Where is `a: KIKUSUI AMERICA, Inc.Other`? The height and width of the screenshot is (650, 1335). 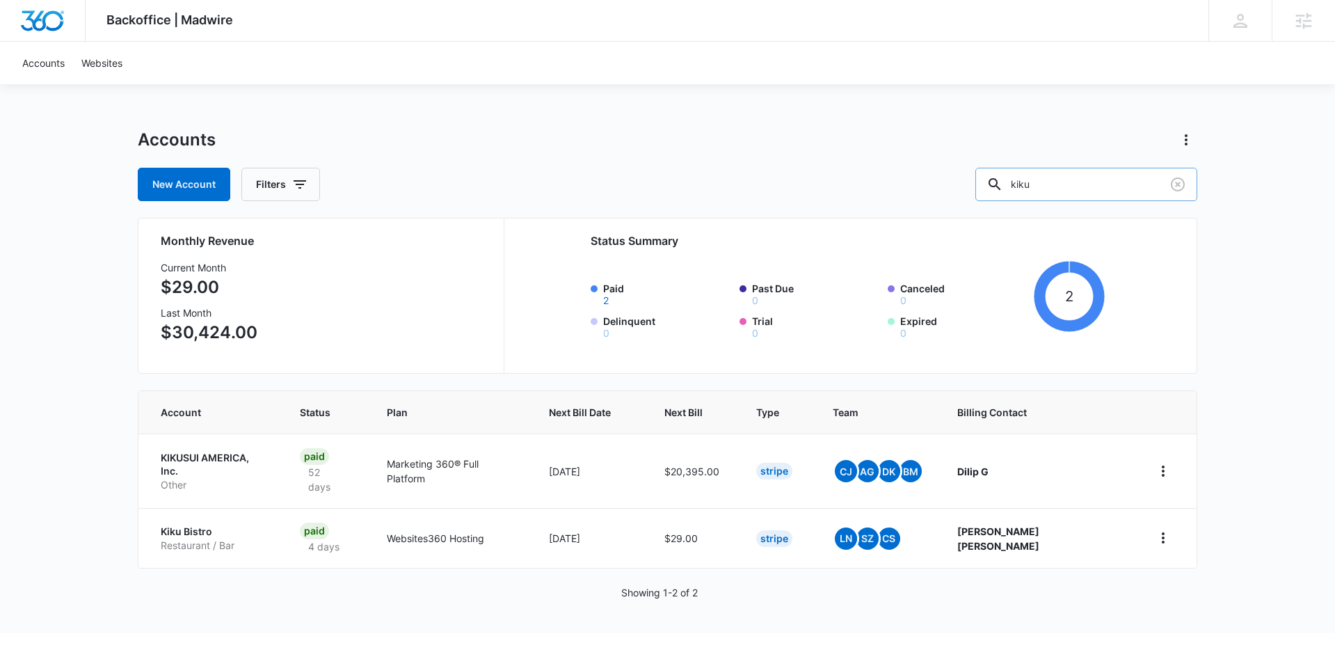 a: KIKUSUI AMERICA, Inc.Other is located at coordinates (214, 471).